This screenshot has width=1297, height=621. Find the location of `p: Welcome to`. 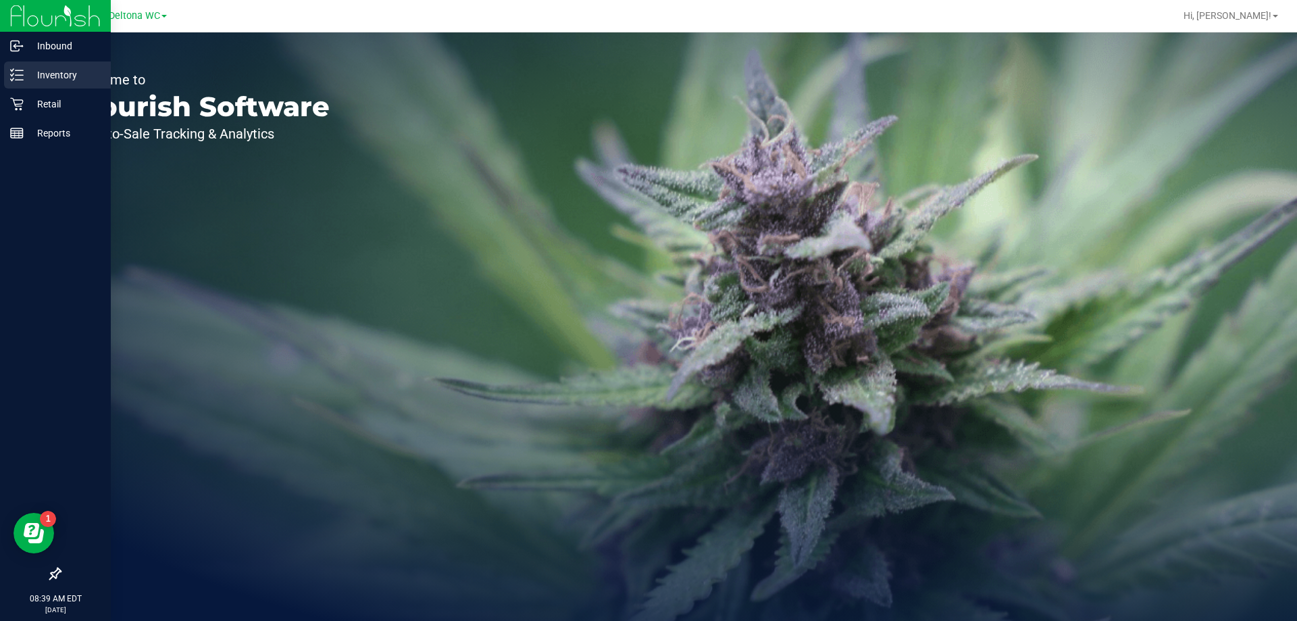

p: Welcome to is located at coordinates (201, 80).